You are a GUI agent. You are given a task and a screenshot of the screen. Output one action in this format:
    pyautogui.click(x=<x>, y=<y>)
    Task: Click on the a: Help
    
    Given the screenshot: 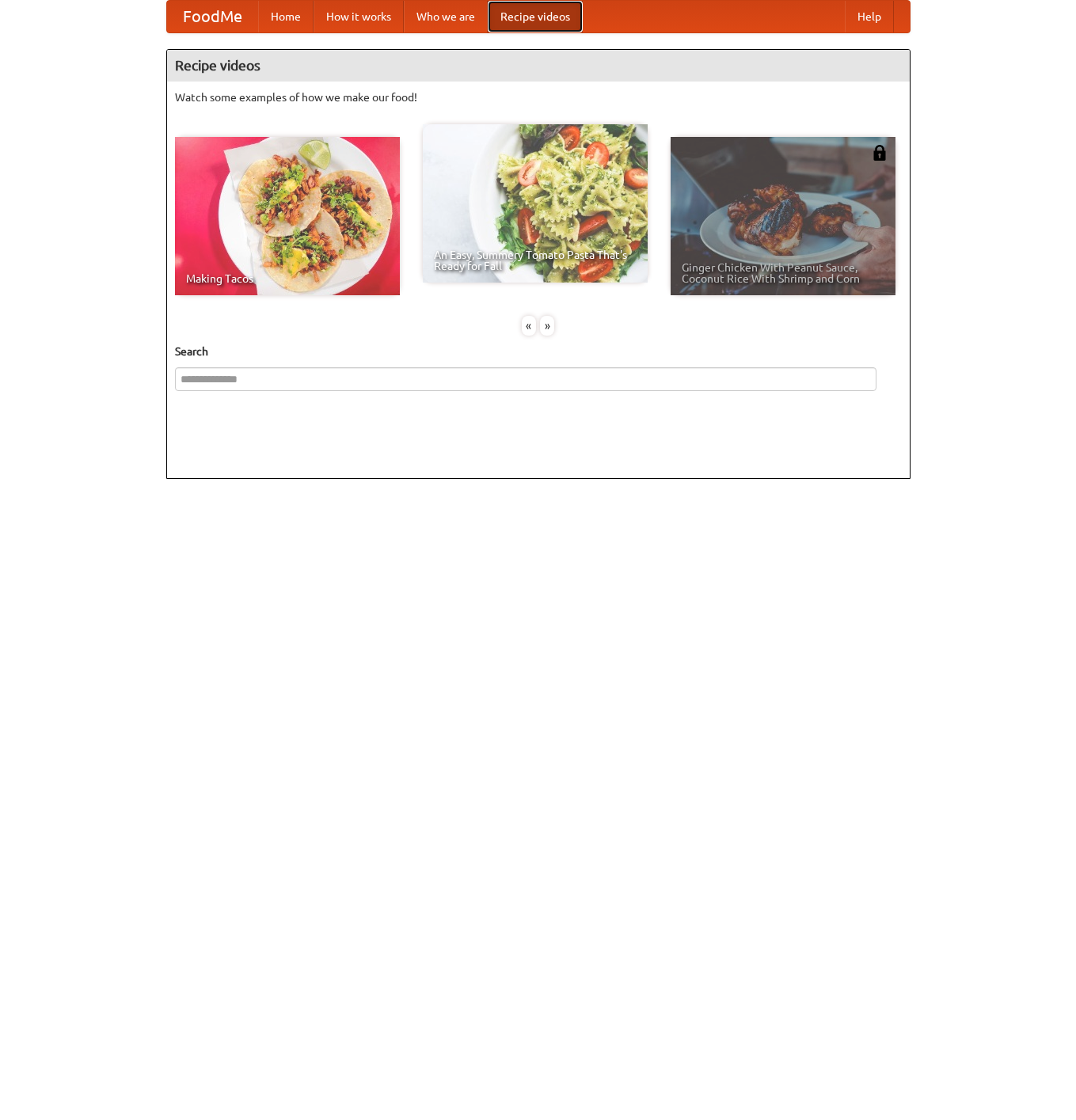 What is the action you would take?
    pyautogui.click(x=869, y=17)
    